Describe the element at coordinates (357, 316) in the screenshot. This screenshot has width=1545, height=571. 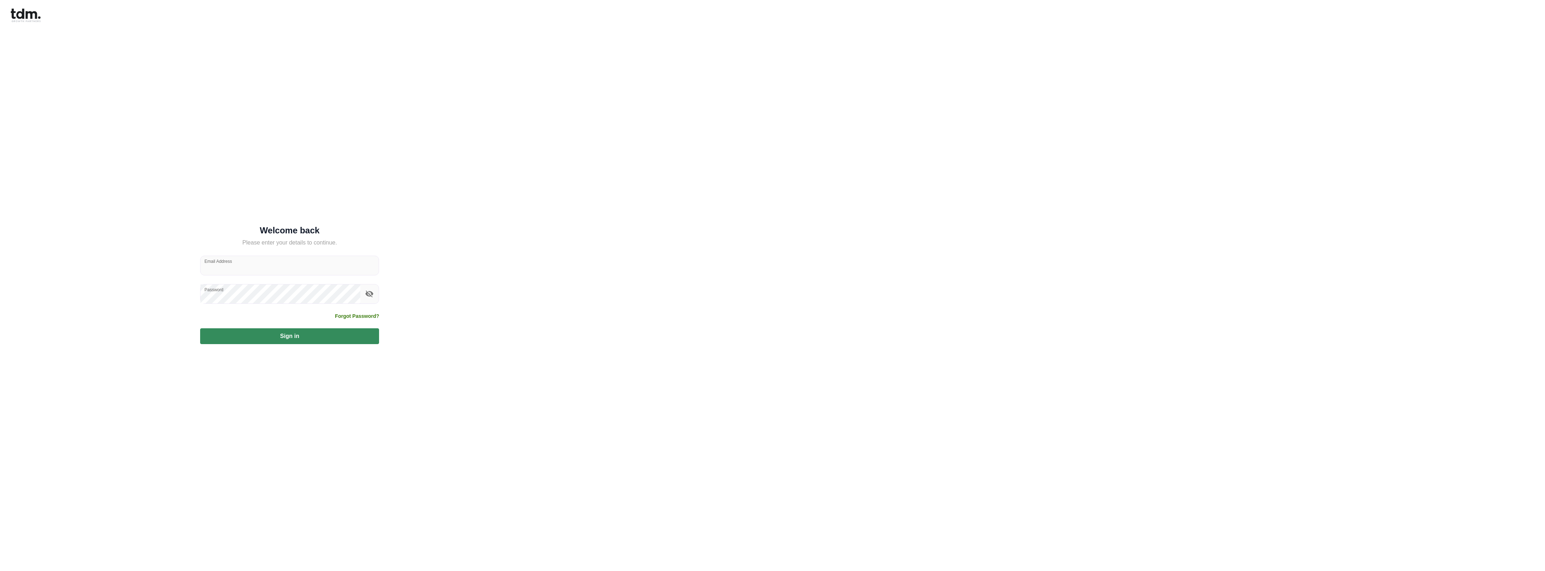
I see `a: Forgot Password?` at that location.